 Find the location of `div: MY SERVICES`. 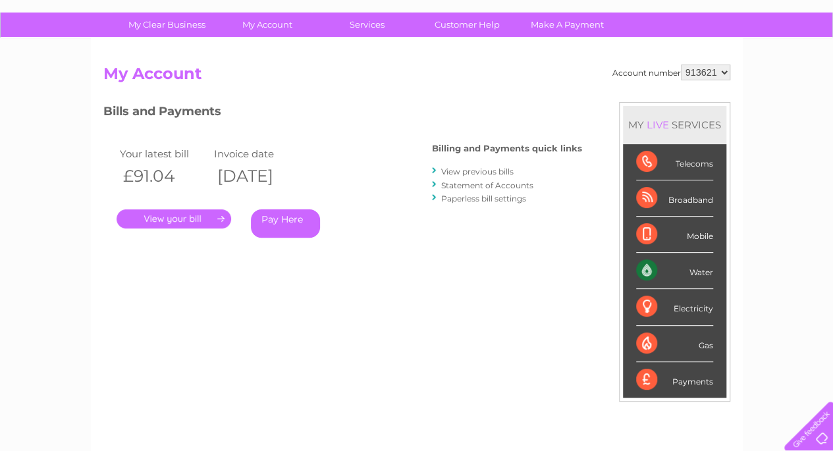

div: MY SERVICES is located at coordinates (674, 124).